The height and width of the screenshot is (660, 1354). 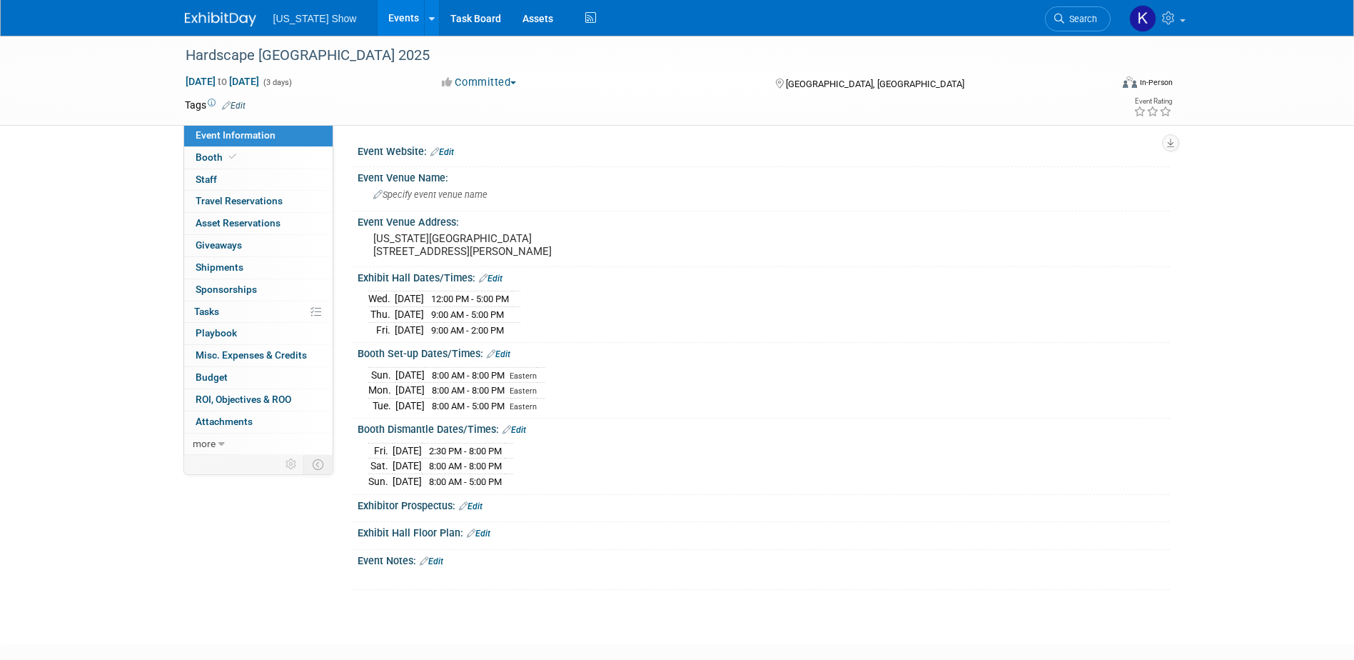 What do you see at coordinates (258, 444) in the screenshot?
I see `a: more` at bounding box center [258, 444].